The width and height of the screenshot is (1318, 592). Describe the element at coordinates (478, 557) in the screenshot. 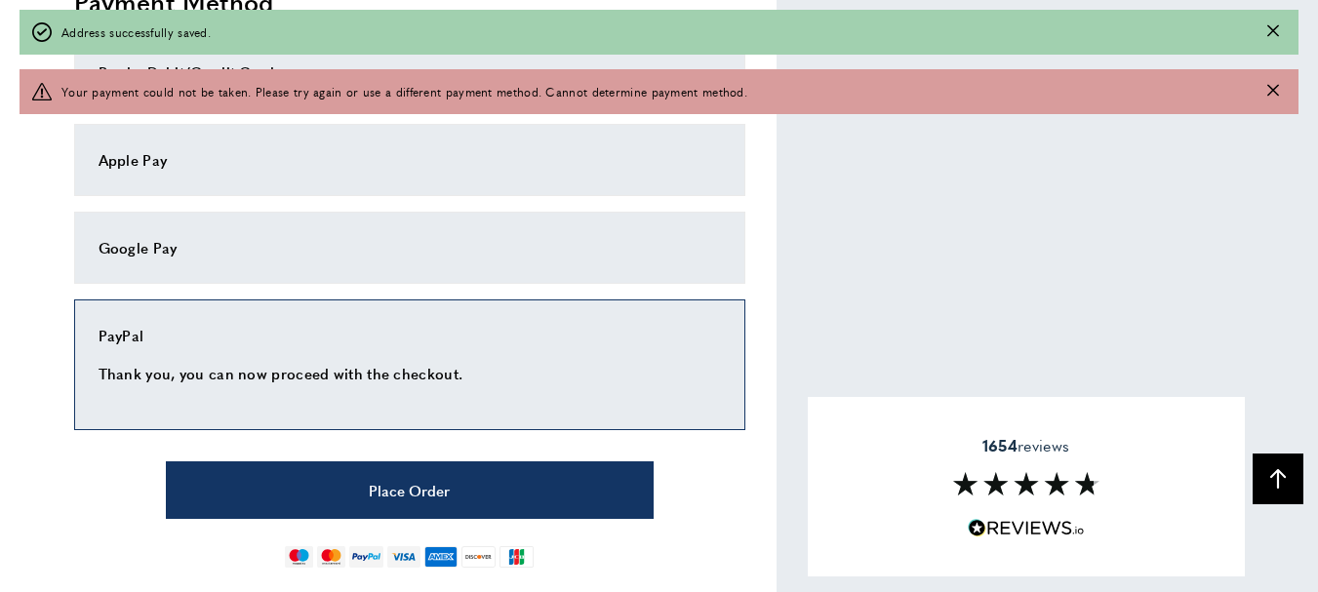

I see `img: discover` at that location.